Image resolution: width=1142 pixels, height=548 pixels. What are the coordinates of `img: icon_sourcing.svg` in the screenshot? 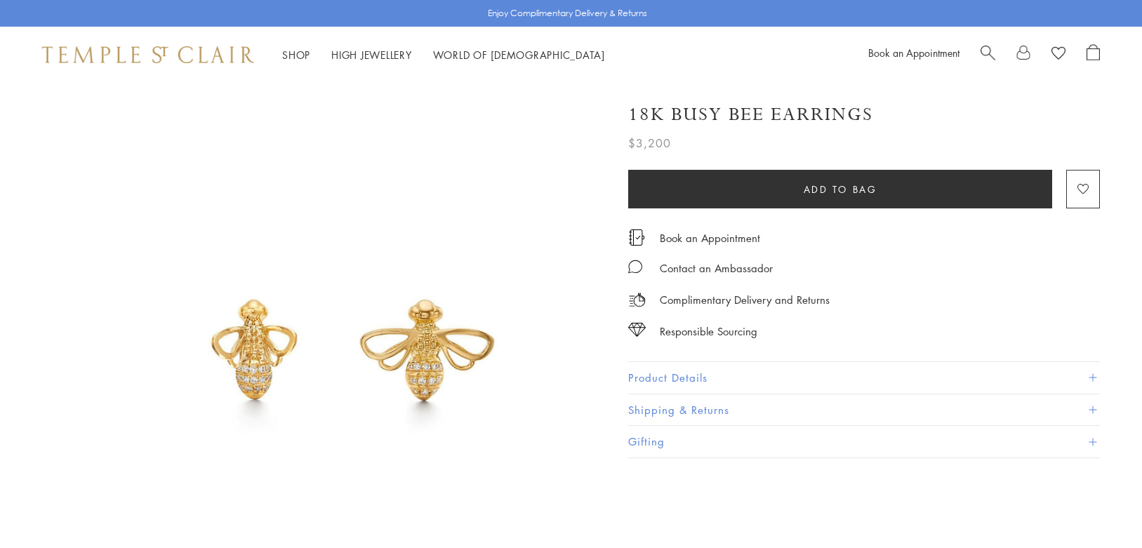 It's located at (637, 330).